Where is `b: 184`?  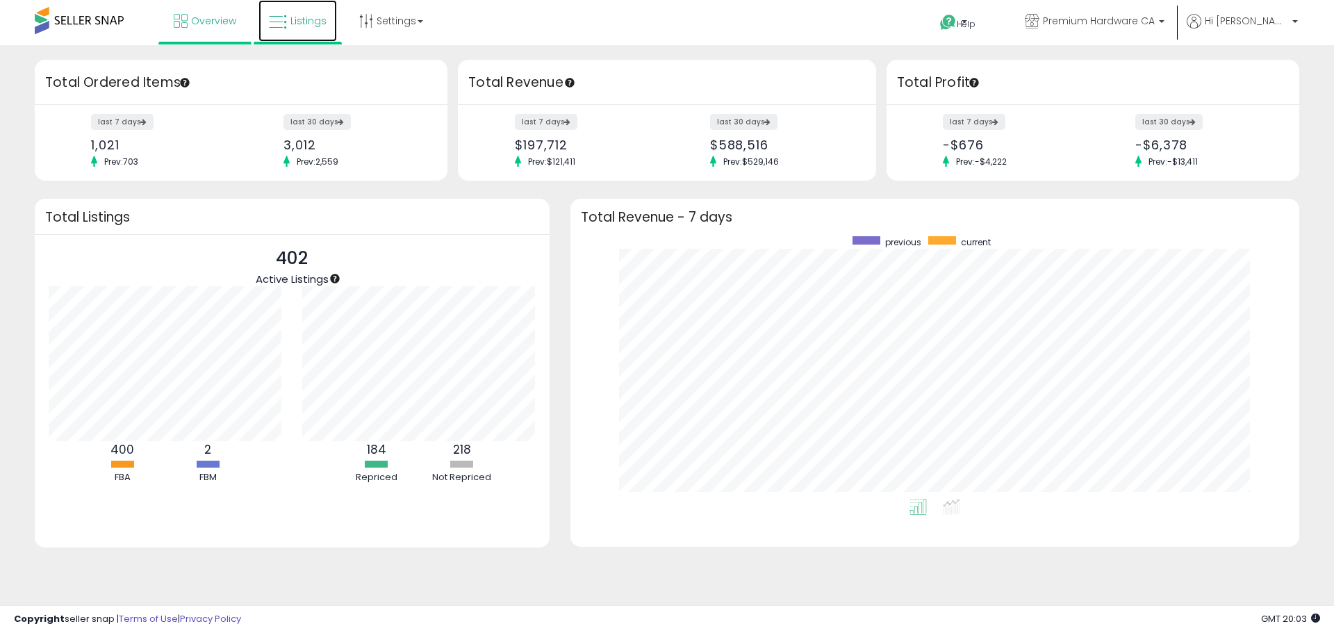 b: 184 is located at coordinates (376, 449).